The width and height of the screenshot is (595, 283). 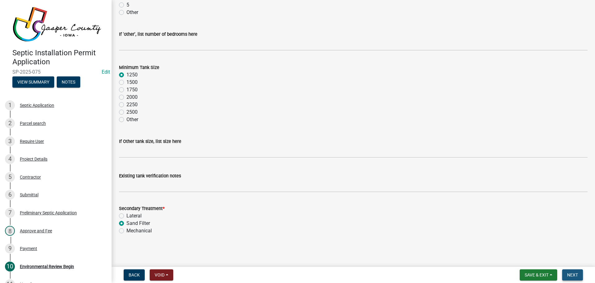 I want to click on label: Secondary Treatment, so click(x=142, y=208).